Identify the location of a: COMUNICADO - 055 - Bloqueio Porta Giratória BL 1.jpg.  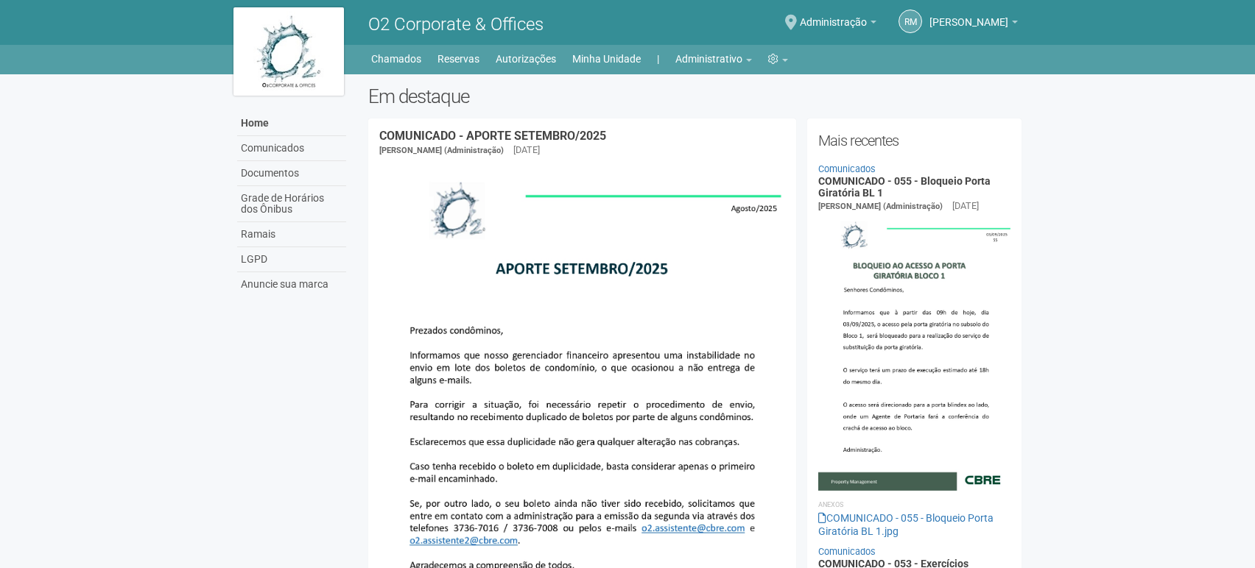
(906, 525).